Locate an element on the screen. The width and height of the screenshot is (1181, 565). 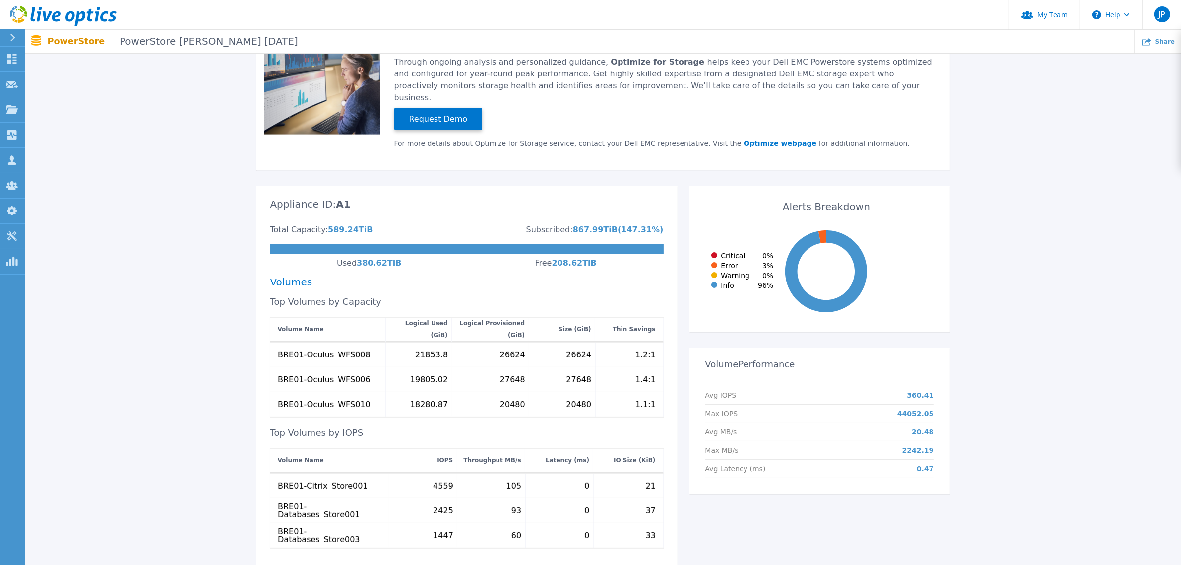
div: 33 is located at coordinates (650, 535).